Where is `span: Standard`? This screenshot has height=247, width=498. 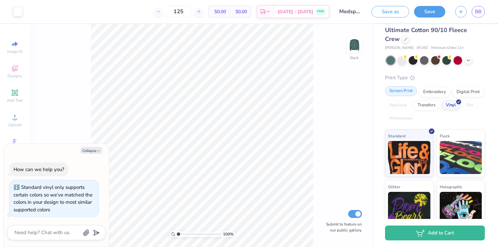
span: Standard is located at coordinates (397, 135).